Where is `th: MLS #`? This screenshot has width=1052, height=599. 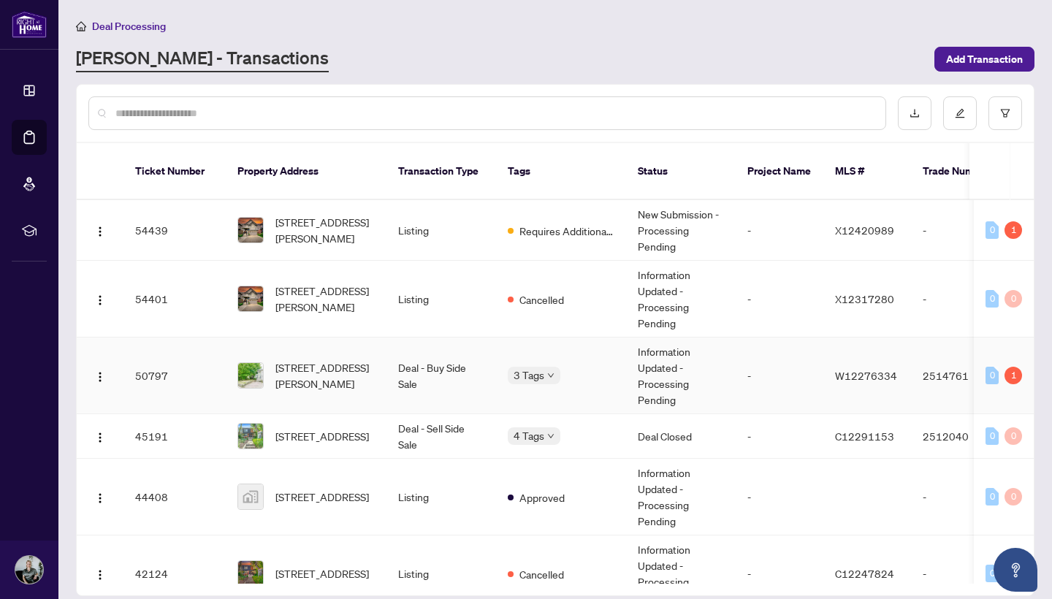
th: MLS # is located at coordinates (867, 172).